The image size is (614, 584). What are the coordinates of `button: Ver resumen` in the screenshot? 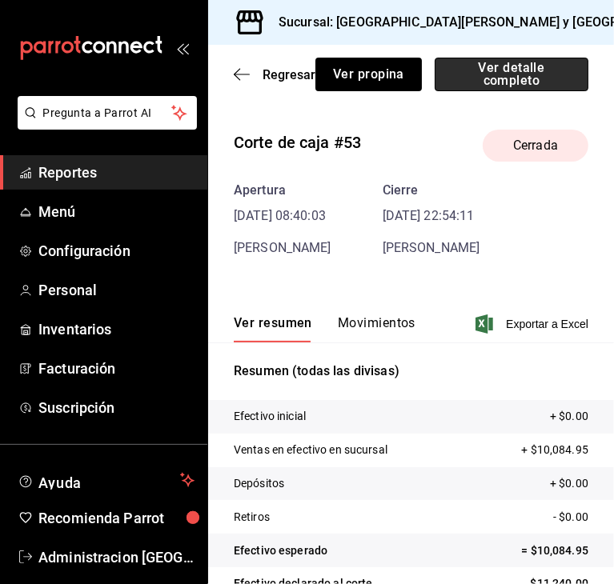 It's located at (273, 329).